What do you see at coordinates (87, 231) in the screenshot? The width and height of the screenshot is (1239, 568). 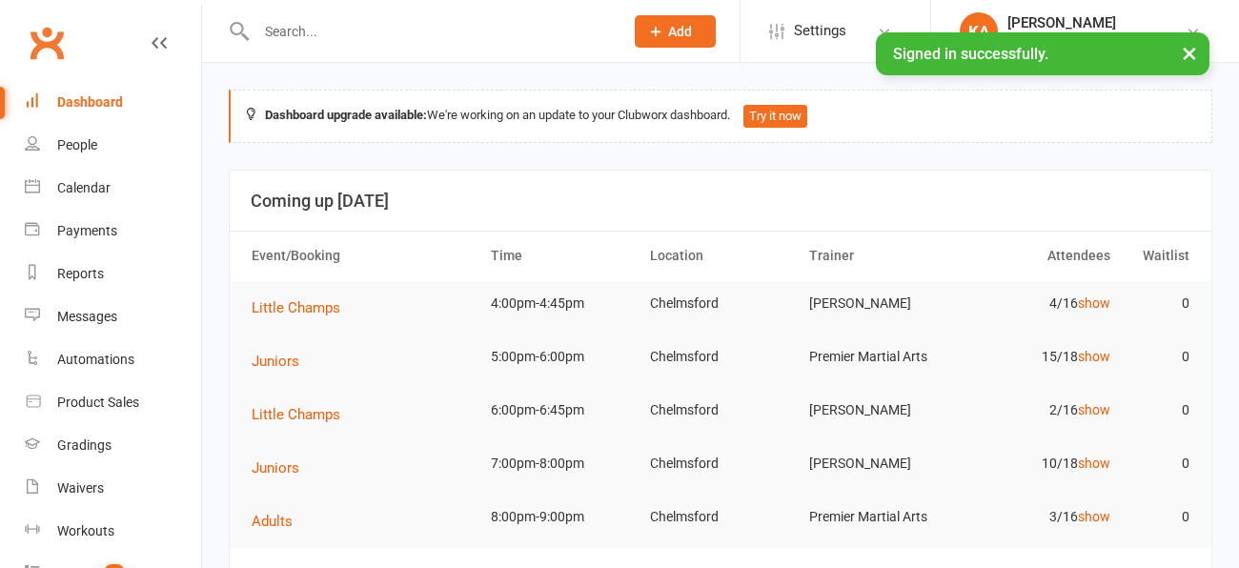 I see `div: Payments` at bounding box center [87, 231].